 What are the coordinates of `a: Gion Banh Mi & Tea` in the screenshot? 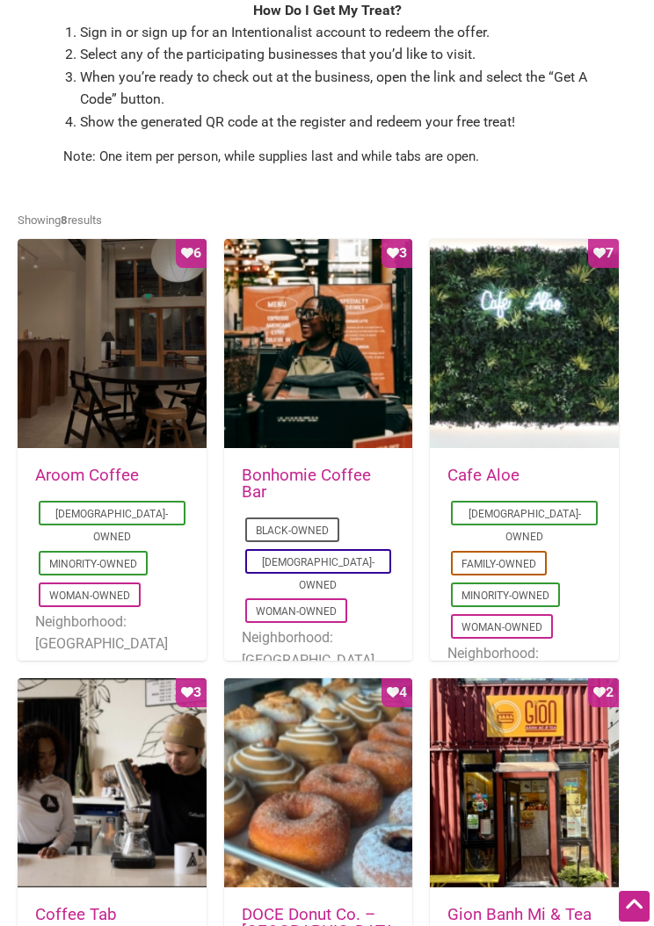 It's located at (519, 915).